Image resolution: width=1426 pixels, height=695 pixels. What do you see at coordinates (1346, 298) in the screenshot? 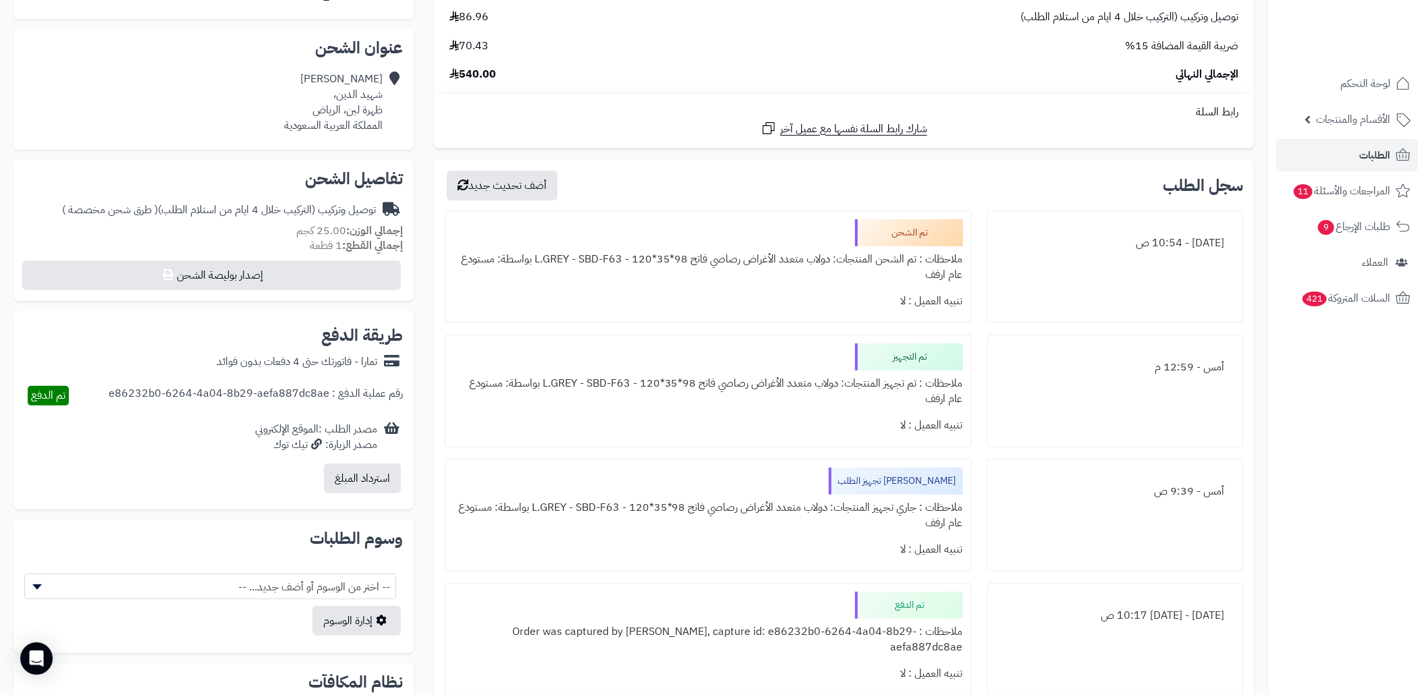
I see `span: السلات المتروكة` at bounding box center [1346, 298].